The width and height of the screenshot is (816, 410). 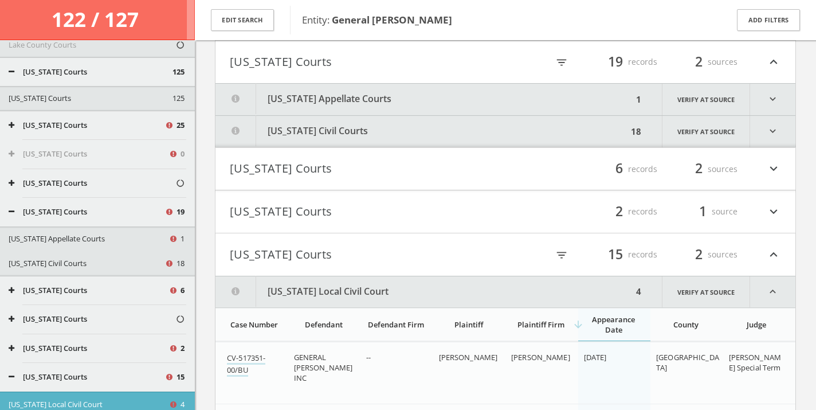 I want to click on div: 18, so click(x=636, y=131).